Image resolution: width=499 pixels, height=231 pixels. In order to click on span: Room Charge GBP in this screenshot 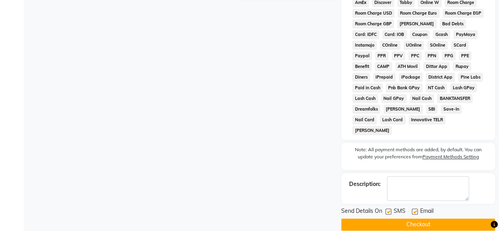, I will do `click(373, 24)`.